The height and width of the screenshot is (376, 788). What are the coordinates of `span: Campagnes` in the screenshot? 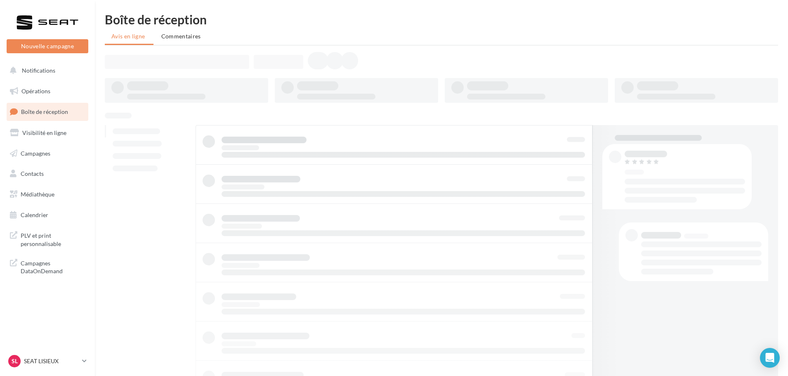 It's located at (35, 153).